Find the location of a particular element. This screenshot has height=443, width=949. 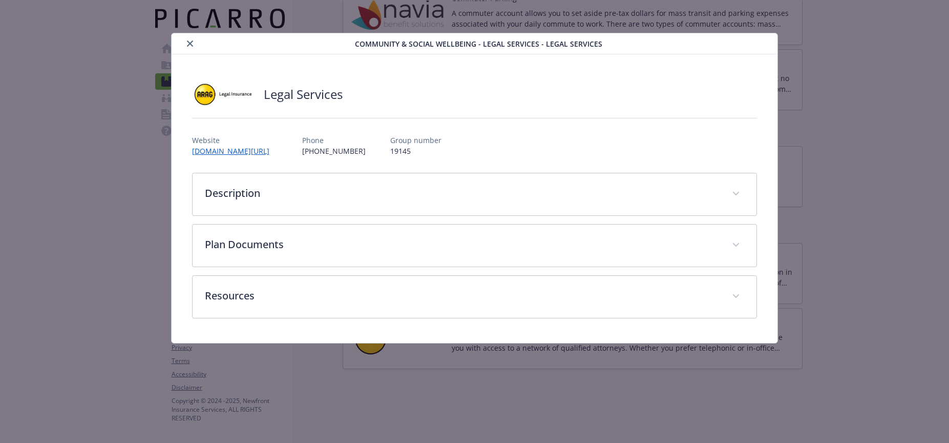

p: Description is located at coordinates (463, 193).